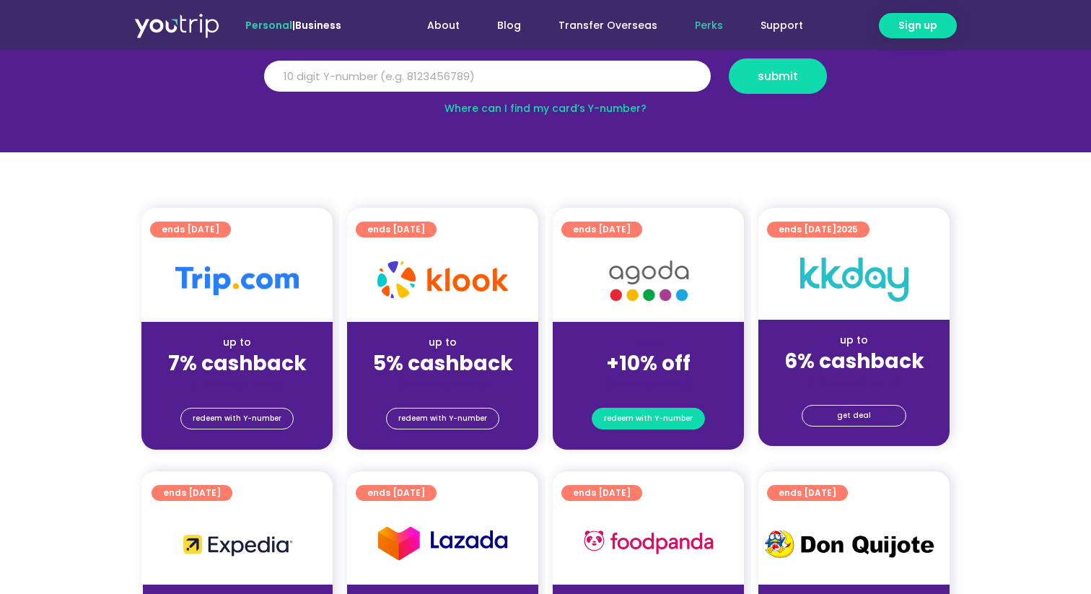  Describe the element at coordinates (778, 76) in the screenshot. I see `span: submit` at that location.